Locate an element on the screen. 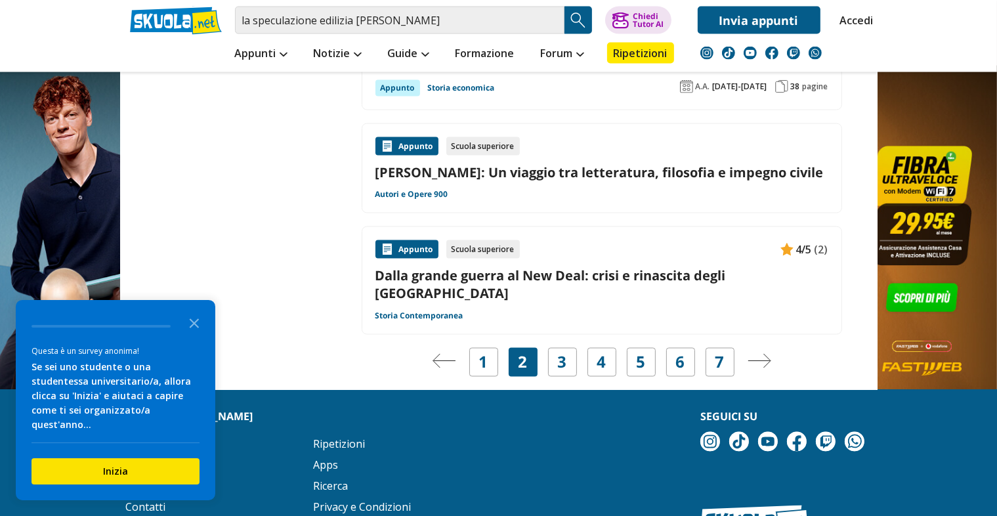 This screenshot has height=516, width=997. div: Questa è un survey anonima! is located at coordinates (116, 350).